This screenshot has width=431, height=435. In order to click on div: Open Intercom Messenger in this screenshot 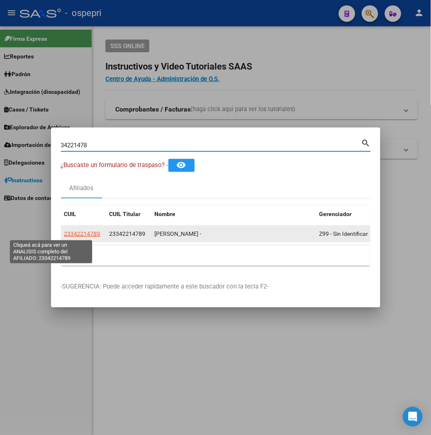, I will do `click(413, 417)`.